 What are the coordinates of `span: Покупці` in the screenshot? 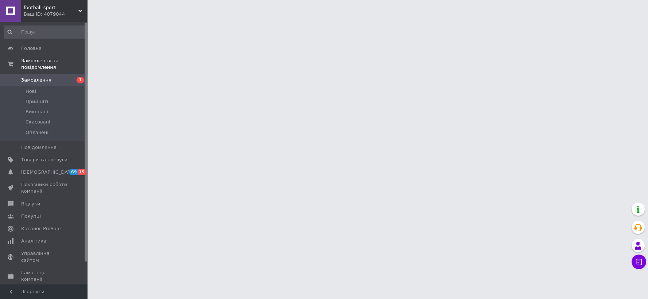 It's located at (31, 217).